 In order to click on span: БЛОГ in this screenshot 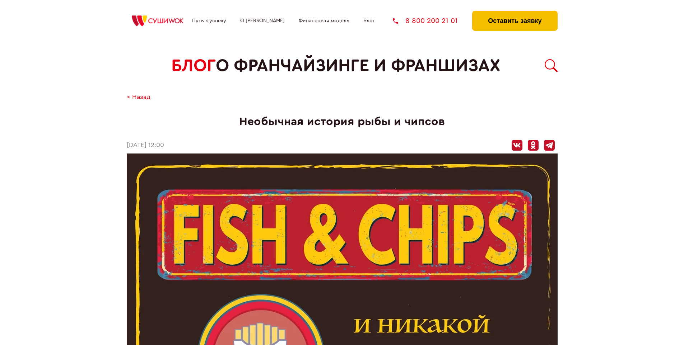, I will do `click(193, 66)`.